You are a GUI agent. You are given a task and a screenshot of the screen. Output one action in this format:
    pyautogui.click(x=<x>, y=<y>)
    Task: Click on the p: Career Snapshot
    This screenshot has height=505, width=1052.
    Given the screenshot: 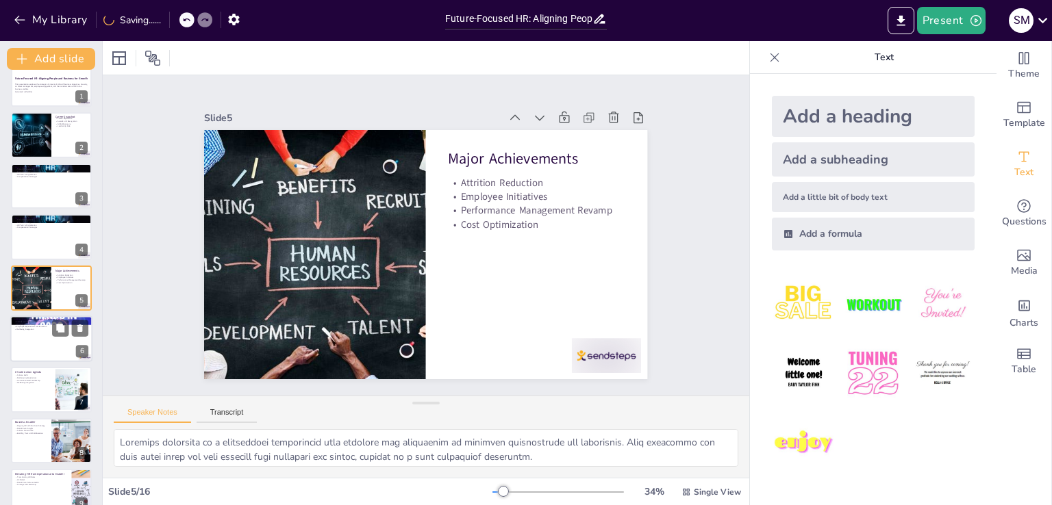 What is the action you would take?
    pyautogui.click(x=71, y=116)
    